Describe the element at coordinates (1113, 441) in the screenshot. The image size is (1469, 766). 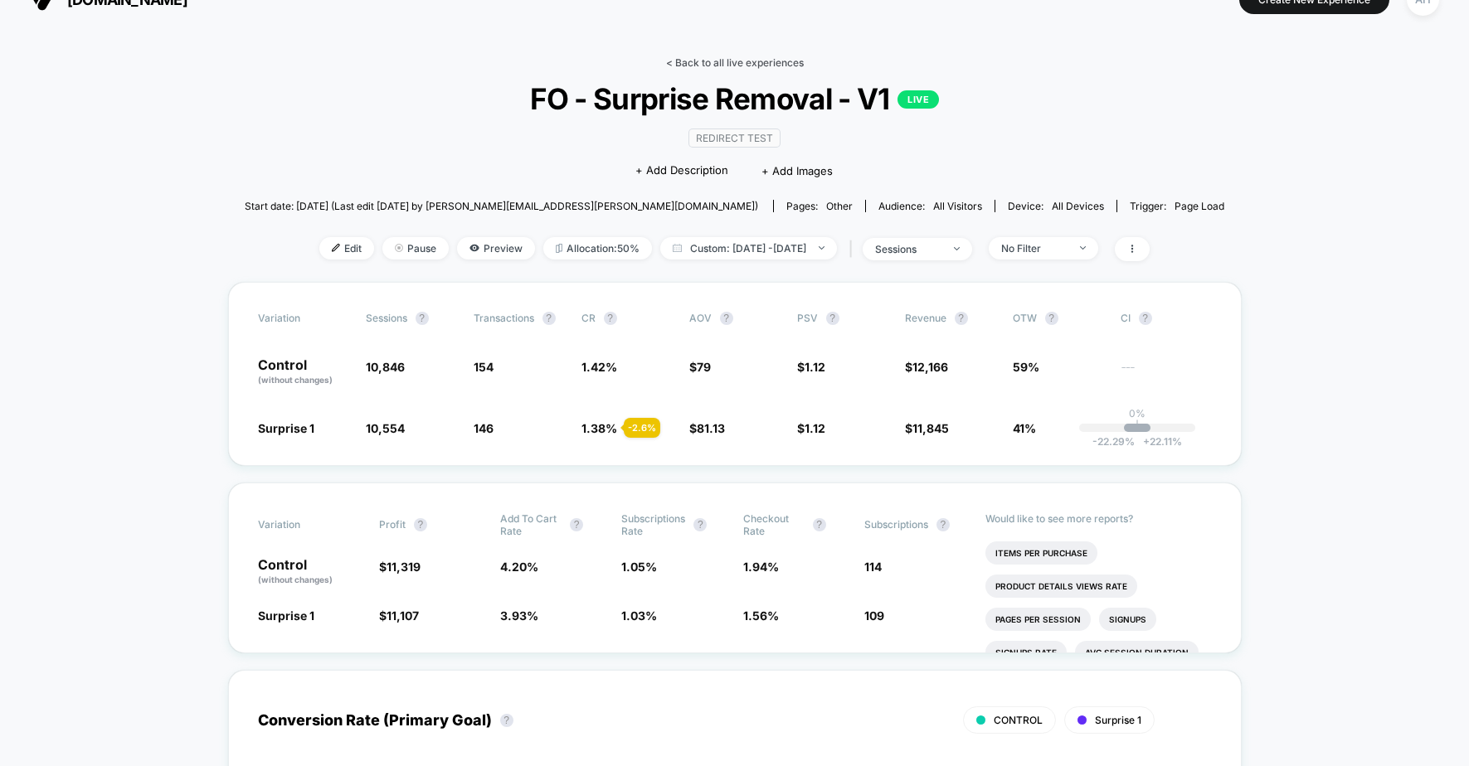
I see `span: -22.29 %` at that location.